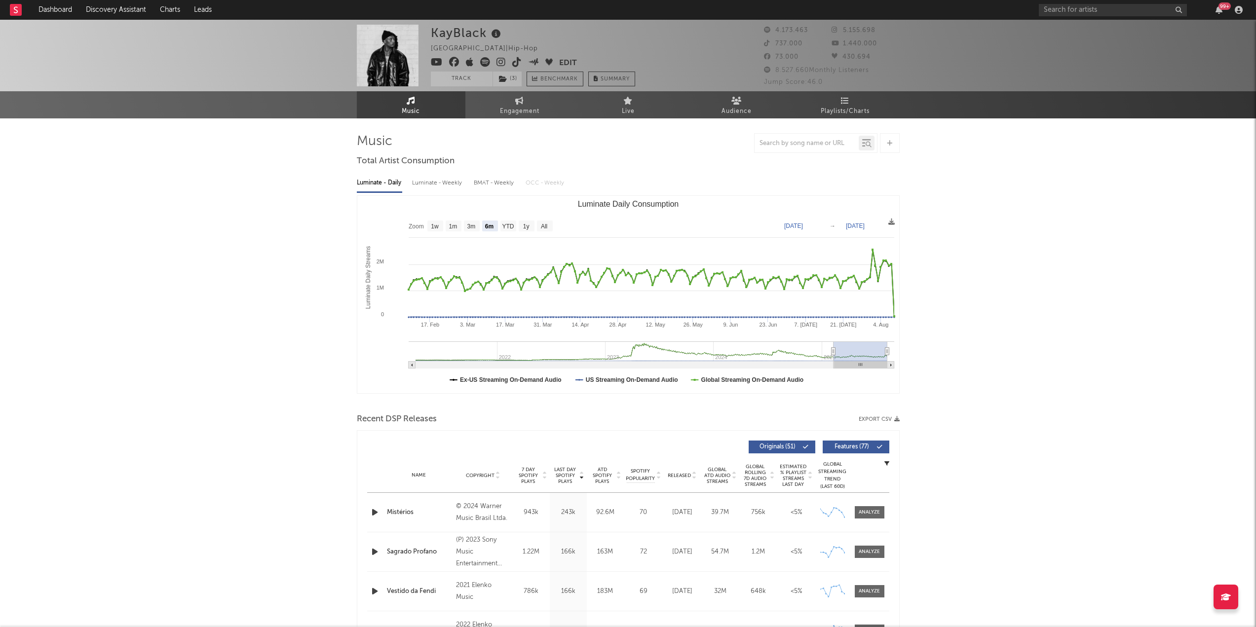 The width and height of the screenshot is (1256, 627). Describe the element at coordinates (782, 447) in the screenshot. I see `button: Originals(51)` at that location.